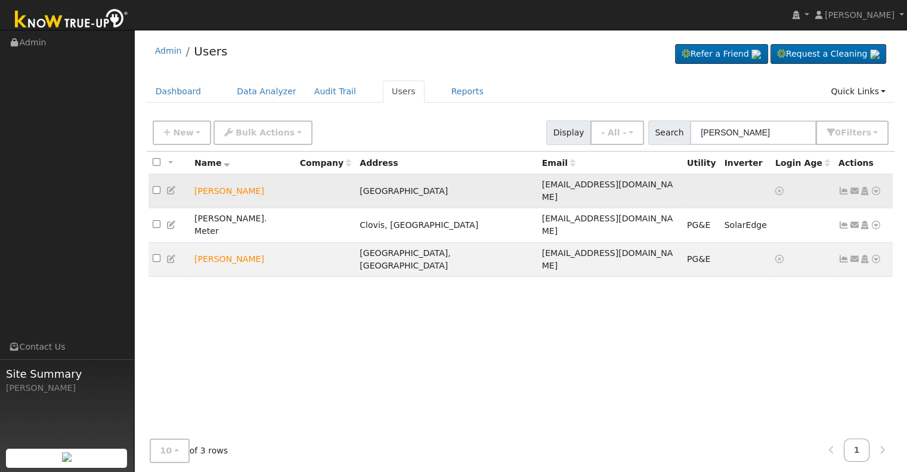 This screenshot has width=907, height=472. What do you see at coordinates (67, 373) in the screenshot?
I see `span: Site Summary` at bounding box center [67, 373].